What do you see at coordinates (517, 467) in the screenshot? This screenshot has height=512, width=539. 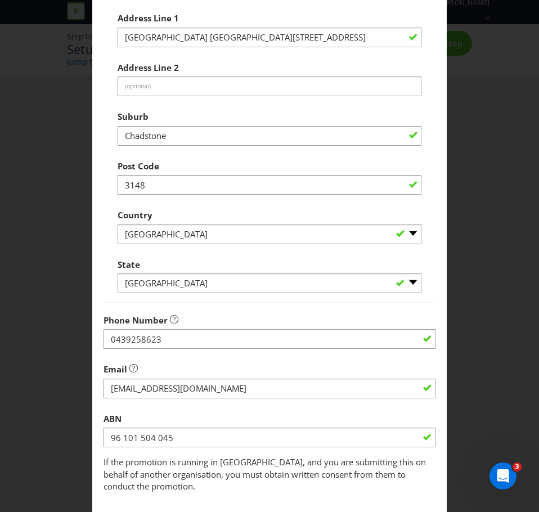 I see `span: 3` at bounding box center [517, 467].